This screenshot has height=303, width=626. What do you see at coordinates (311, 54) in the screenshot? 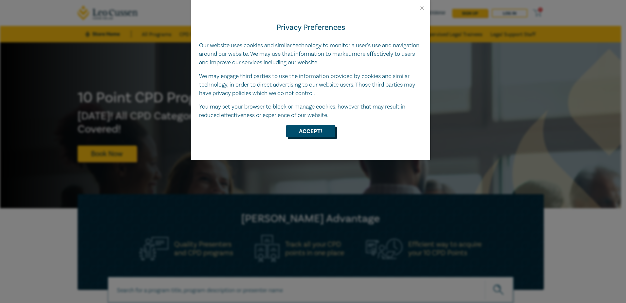
I see `p: Our website uses cookies and similar technology to monitor a user’s use and navigation around our...` at bounding box center [311, 54].